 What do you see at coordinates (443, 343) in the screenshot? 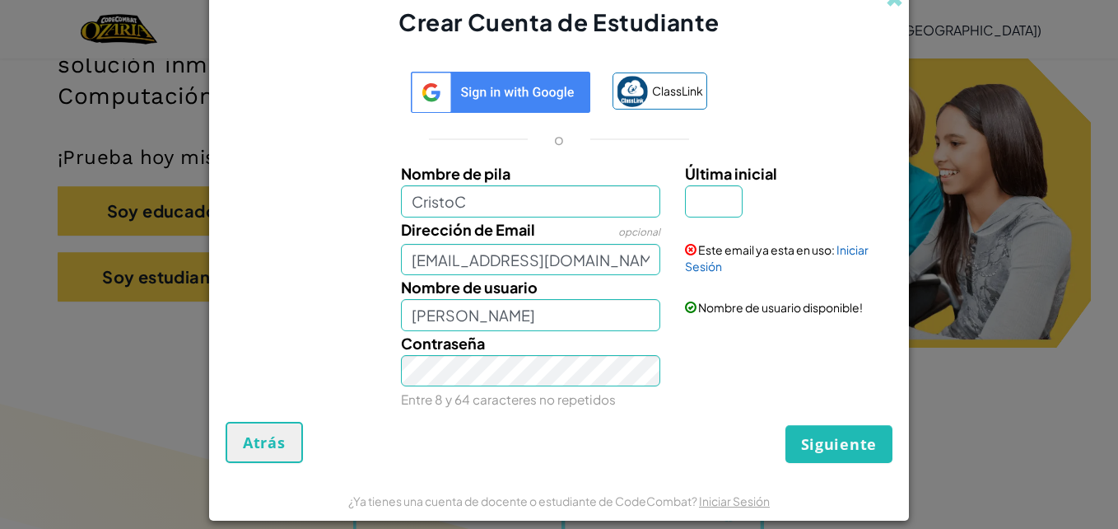
I see `span: Contraseña` at bounding box center [443, 343].